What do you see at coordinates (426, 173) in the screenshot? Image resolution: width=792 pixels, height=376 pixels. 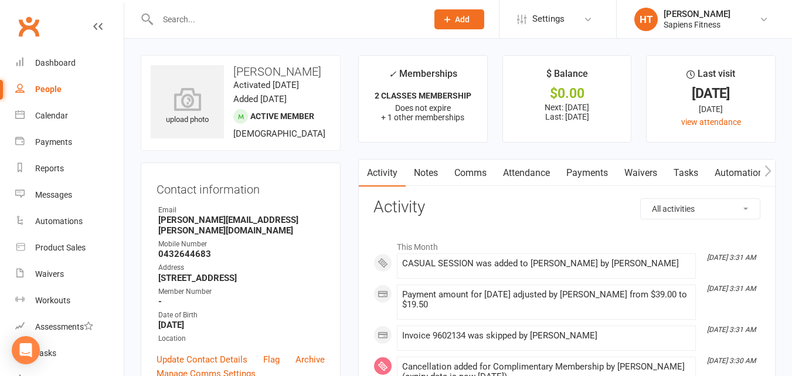 I see `a: Notes` at bounding box center [426, 173].